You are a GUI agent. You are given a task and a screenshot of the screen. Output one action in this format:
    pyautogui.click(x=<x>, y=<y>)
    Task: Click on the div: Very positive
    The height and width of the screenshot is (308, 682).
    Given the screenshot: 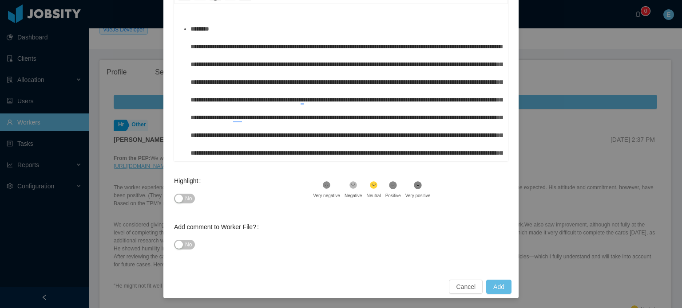 What is the action you would take?
    pyautogui.click(x=418, y=196)
    